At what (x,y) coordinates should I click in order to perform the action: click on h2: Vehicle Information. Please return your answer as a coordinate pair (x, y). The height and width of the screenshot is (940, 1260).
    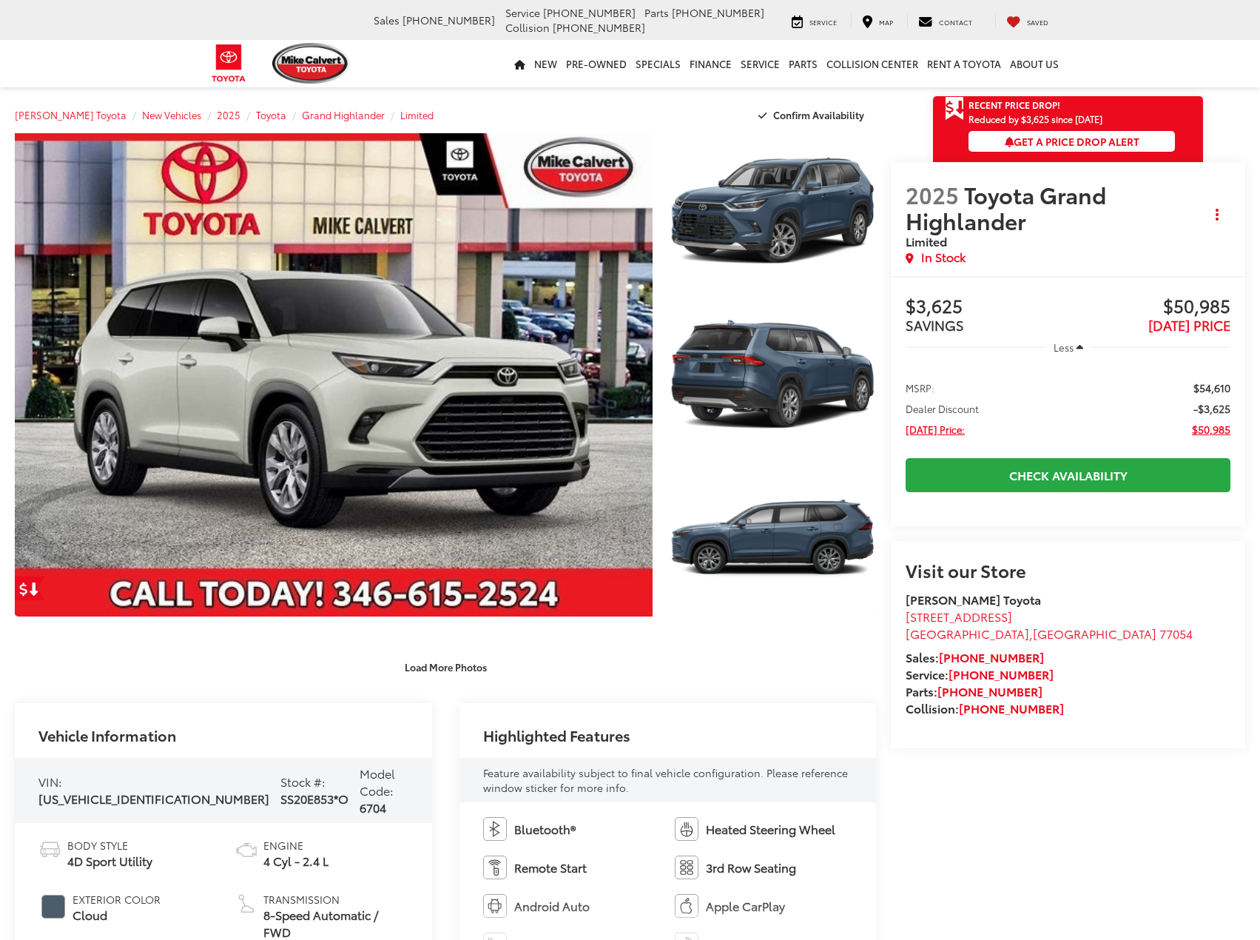
    Looking at the image, I should click on (107, 735).